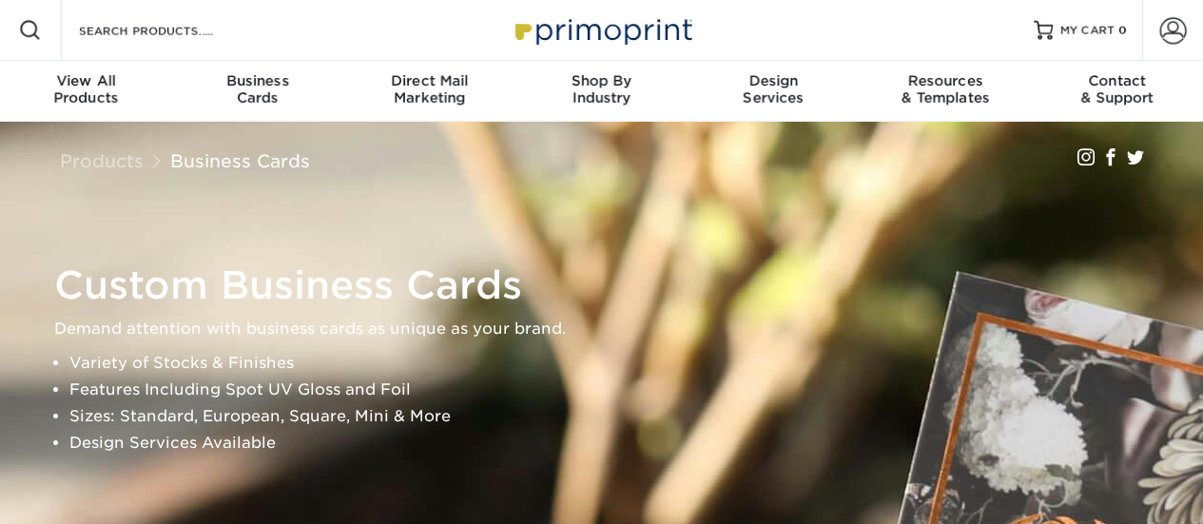 The height and width of the screenshot is (524, 1203). Describe the element at coordinates (611, 329) in the screenshot. I see `p: Demand attention with business cards as unique as your brand.` at that location.